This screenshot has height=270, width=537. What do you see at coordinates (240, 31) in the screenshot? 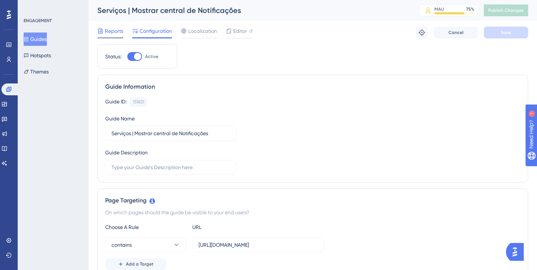
I see `span: Editor` at bounding box center [240, 31].